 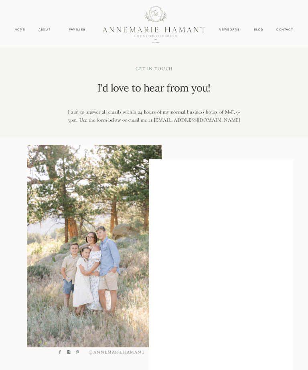 I want to click on nav: Home, so click(x=20, y=30).